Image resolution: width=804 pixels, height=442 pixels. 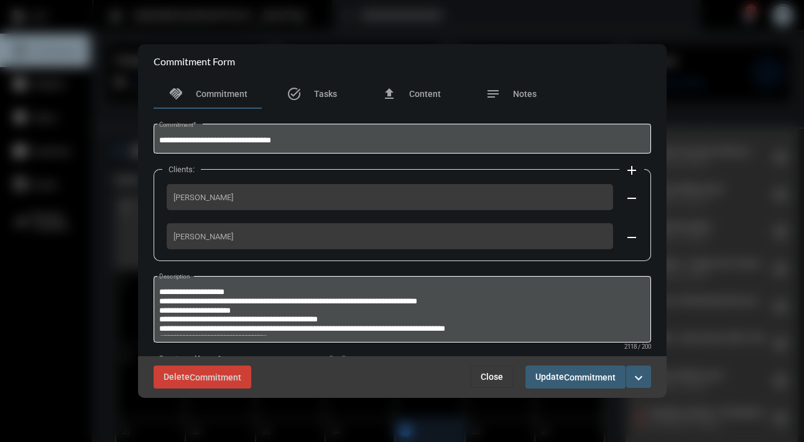 What do you see at coordinates (637, 347) in the screenshot?
I see `mat-hint: 2118 / 200` at bounding box center [637, 347].